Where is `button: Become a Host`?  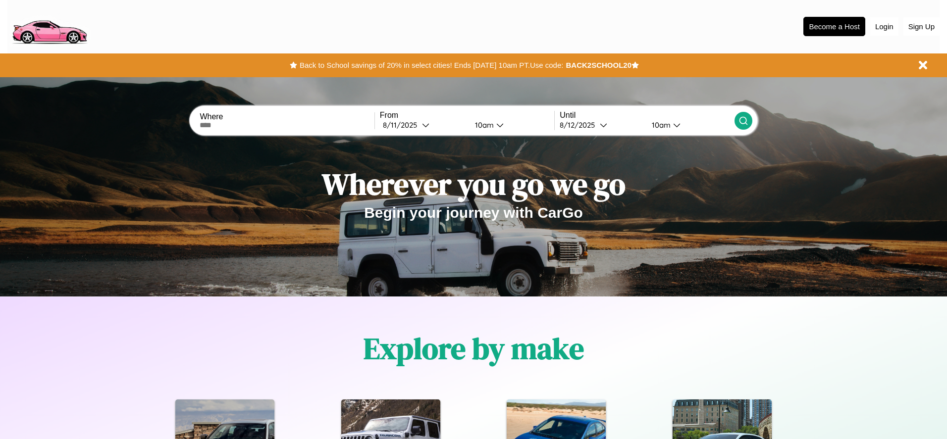
button: Become a Host is located at coordinates (834, 26).